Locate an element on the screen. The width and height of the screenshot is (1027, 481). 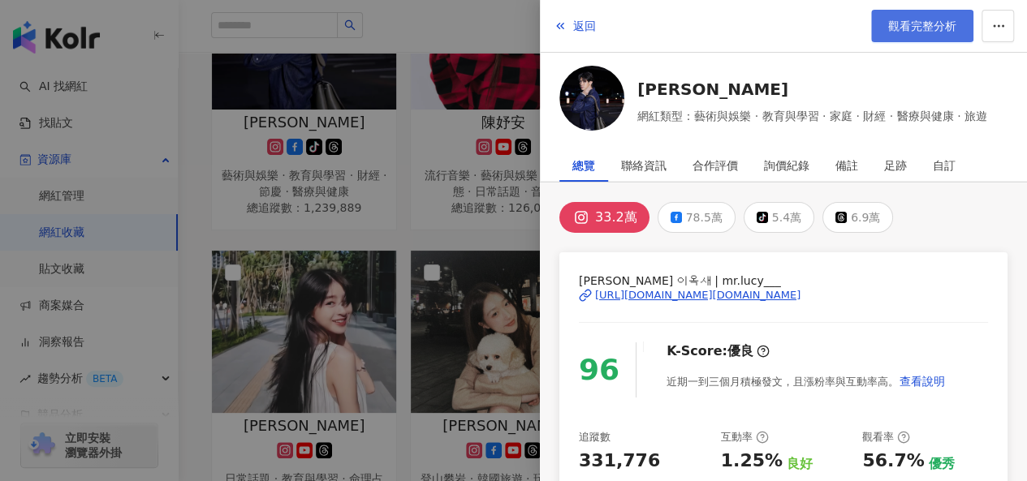
div: 331,776 is located at coordinates (620, 461).